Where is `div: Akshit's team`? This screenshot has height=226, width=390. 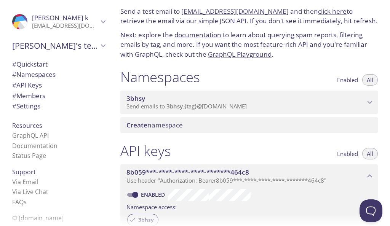 div: Akshit's team is located at coordinates (59, 46).